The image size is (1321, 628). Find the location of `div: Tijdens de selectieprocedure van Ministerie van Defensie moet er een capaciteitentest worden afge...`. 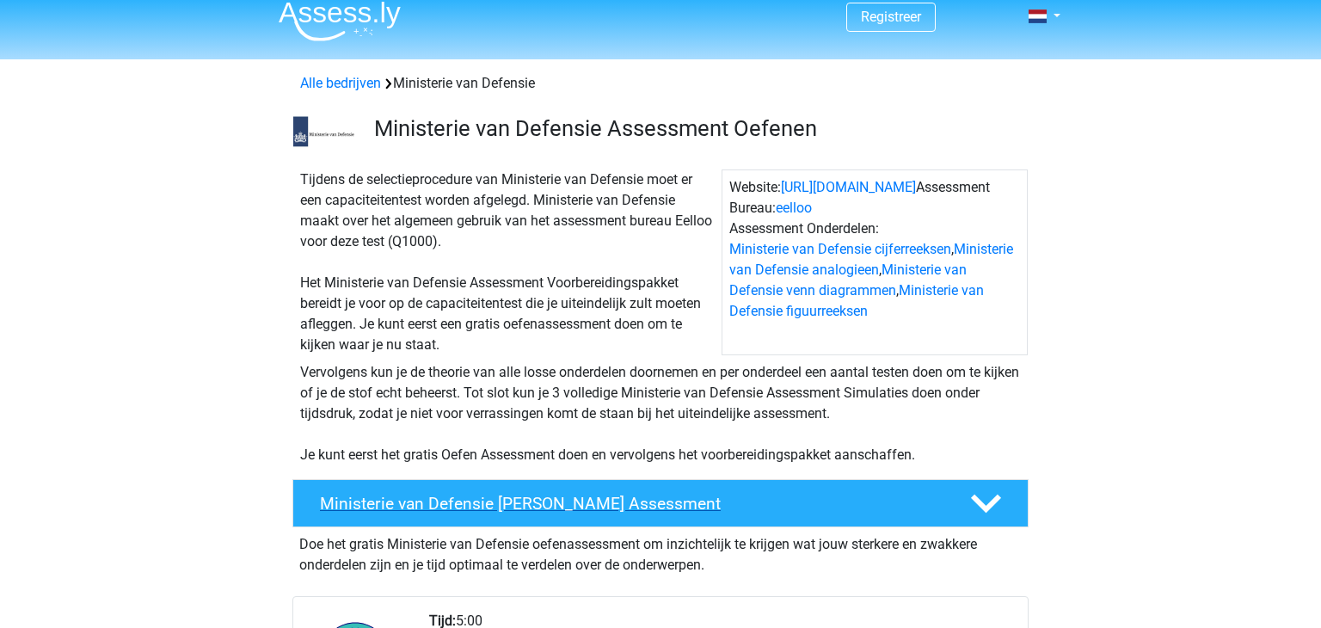

div: Tijdens de selectieprocedure van Ministerie van Defensie moet er een capaciteitentest worden afge... is located at coordinates (507, 262).